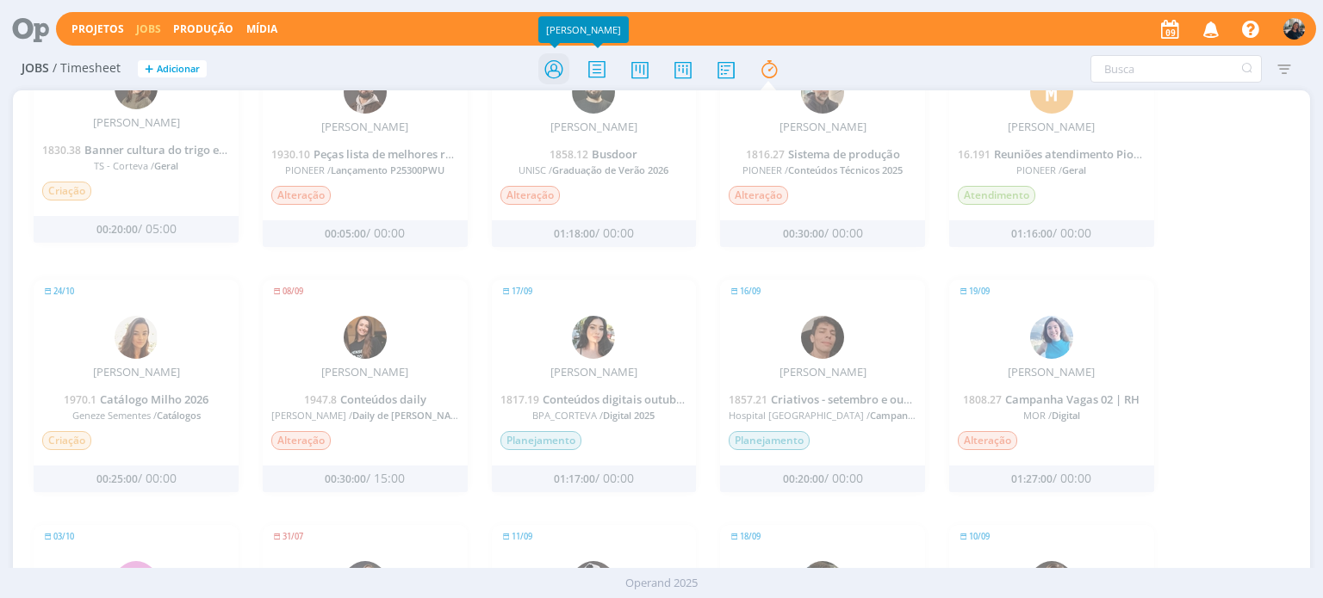 This screenshot has width=1323, height=598. What do you see at coordinates (750, 536) in the screenshot?
I see `span: 18/09` at bounding box center [750, 536].